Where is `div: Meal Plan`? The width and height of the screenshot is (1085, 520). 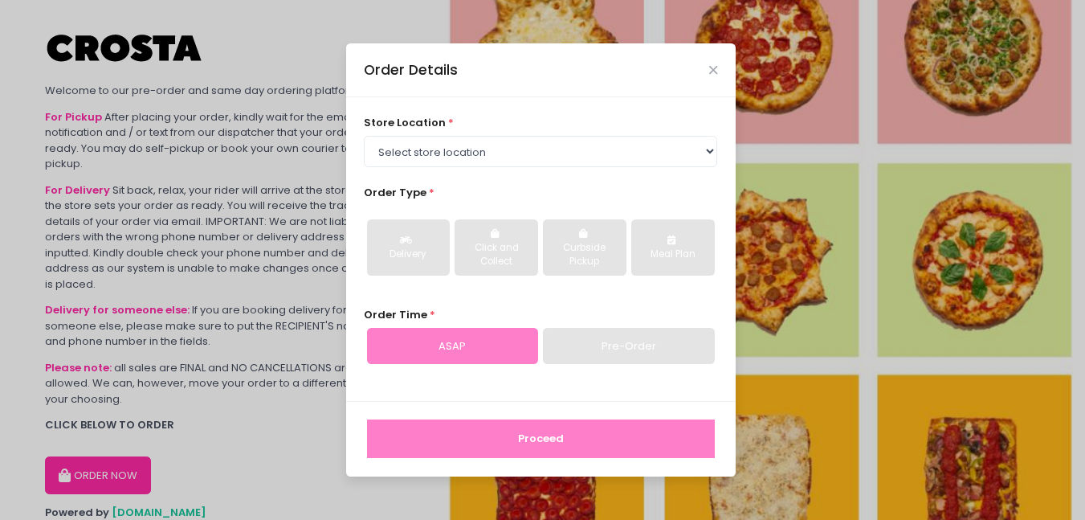
div: Meal Plan is located at coordinates (672, 255).